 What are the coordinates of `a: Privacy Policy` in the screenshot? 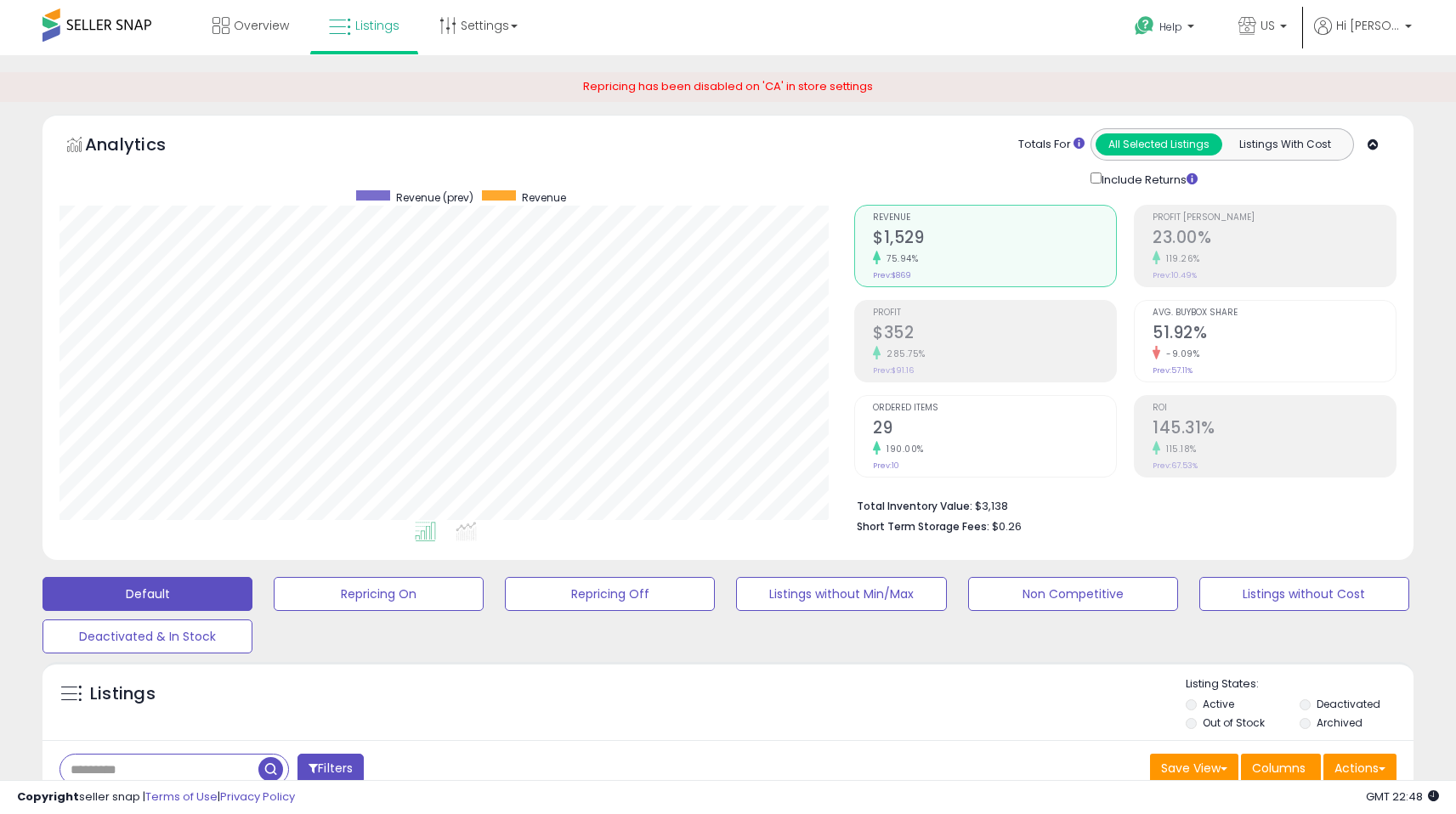 It's located at (257, 796).